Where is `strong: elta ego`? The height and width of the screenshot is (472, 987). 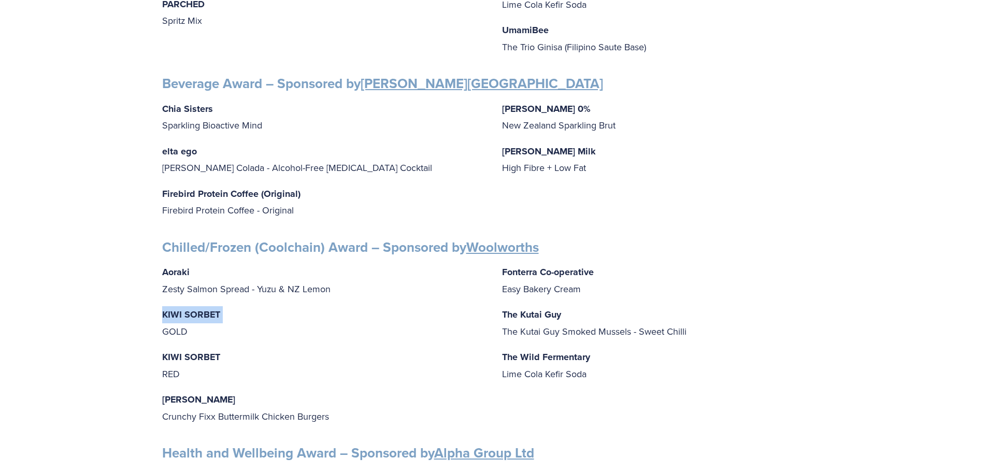
strong: elta ego is located at coordinates (179, 151).